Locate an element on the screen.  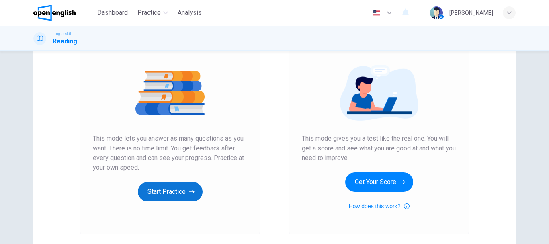
button: Practice is located at coordinates (153, 13).